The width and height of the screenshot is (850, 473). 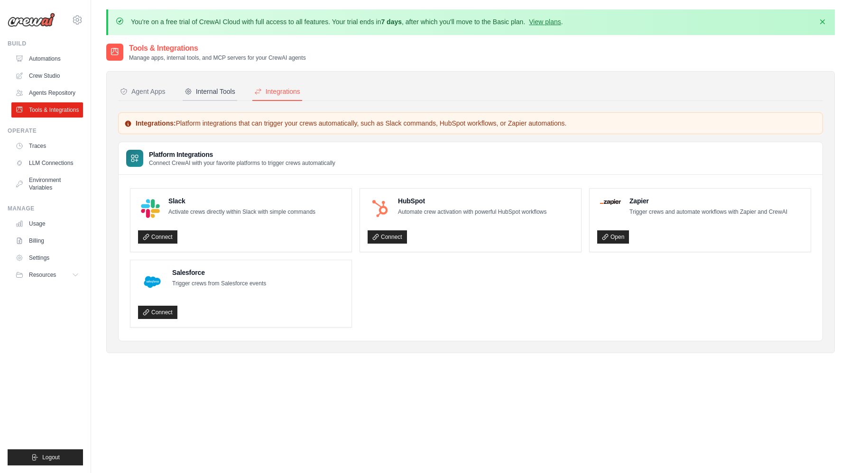 What do you see at coordinates (347, 22) in the screenshot?
I see `p: You're on a free trial of CrewAI Cloud with full access to all features. Your trial ends in , aft...` at bounding box center [347, 22].